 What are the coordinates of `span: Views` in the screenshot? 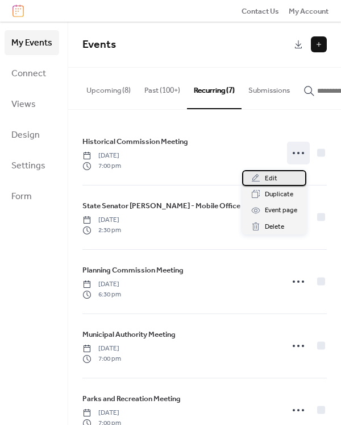 It's located at (23, 105).